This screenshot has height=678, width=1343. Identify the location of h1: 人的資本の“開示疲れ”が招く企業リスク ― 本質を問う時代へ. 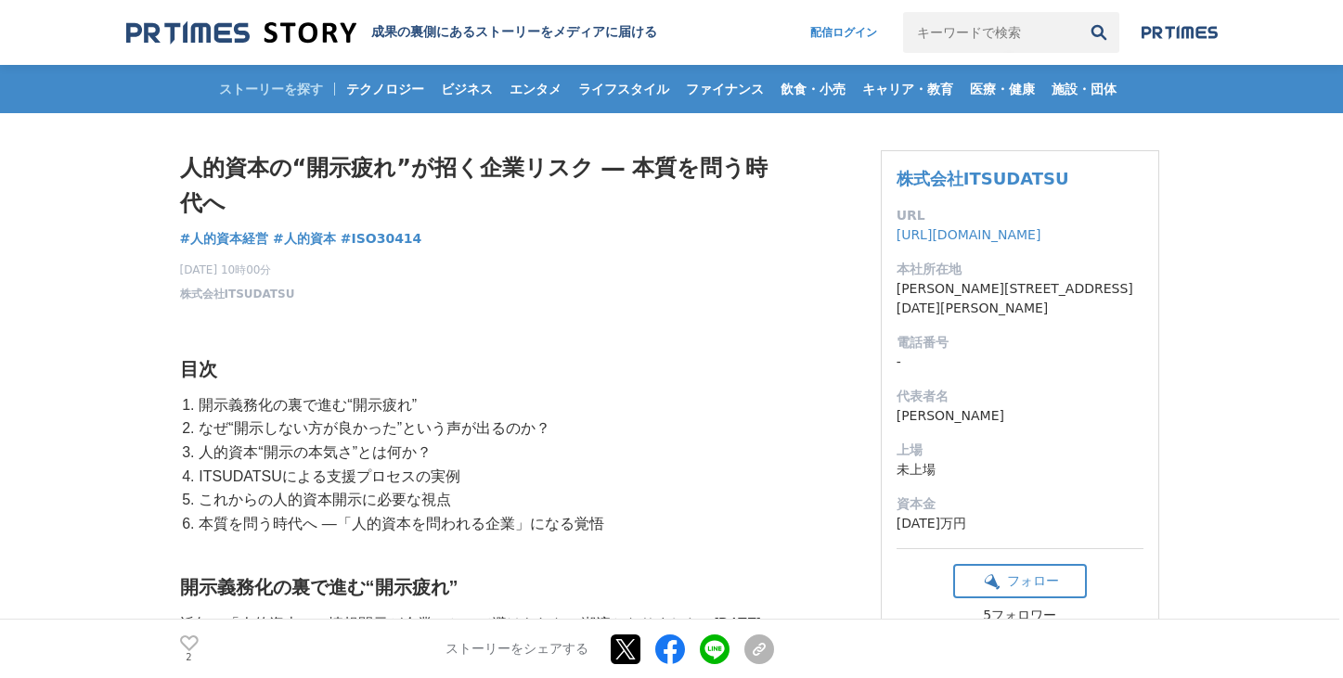
(477, 186).